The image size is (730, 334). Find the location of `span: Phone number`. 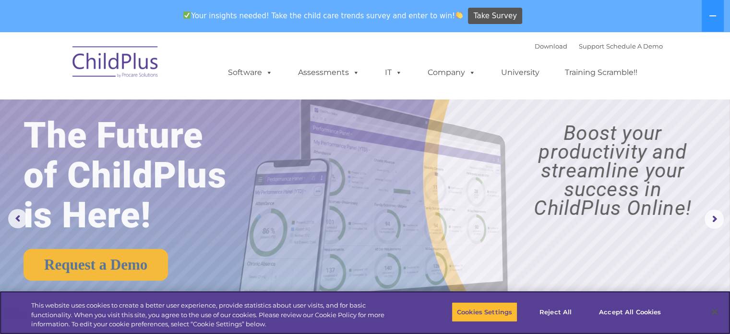

span: Phone number is located at coordinates (154, 106).